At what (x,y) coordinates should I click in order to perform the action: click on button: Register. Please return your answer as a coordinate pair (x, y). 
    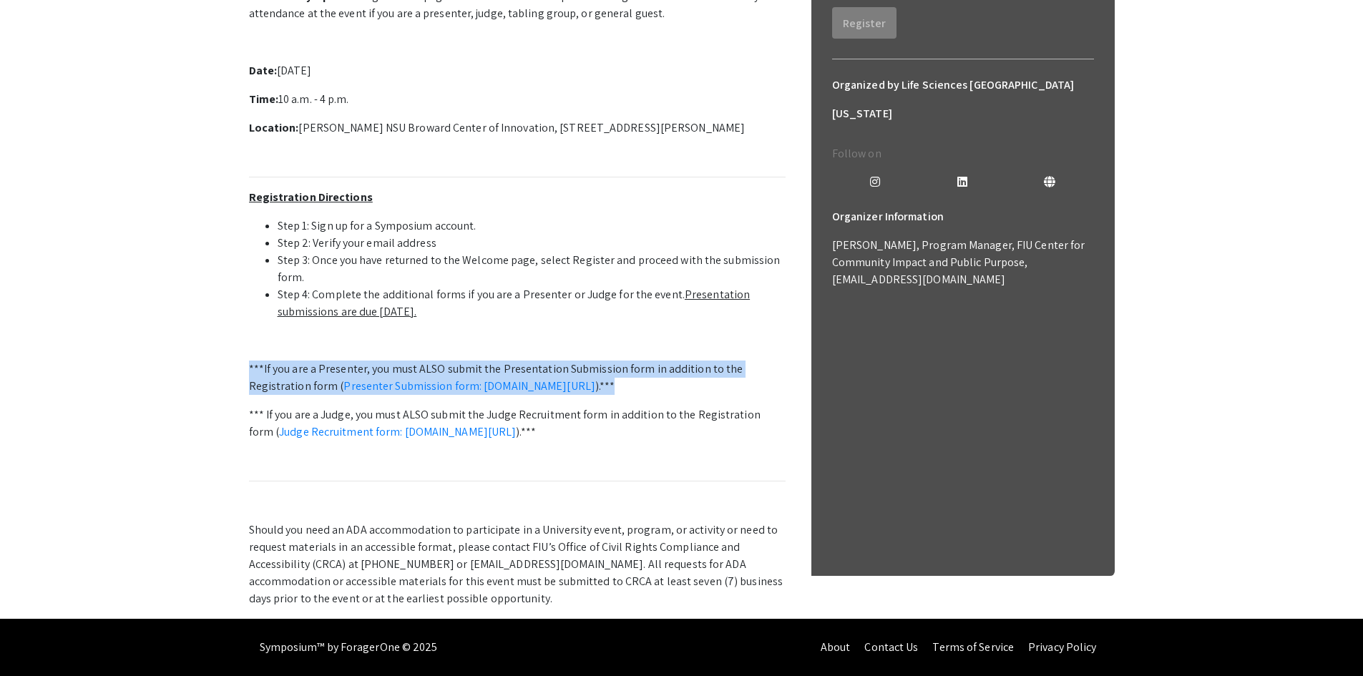
    Looking at the image, I should click on (864, 23).